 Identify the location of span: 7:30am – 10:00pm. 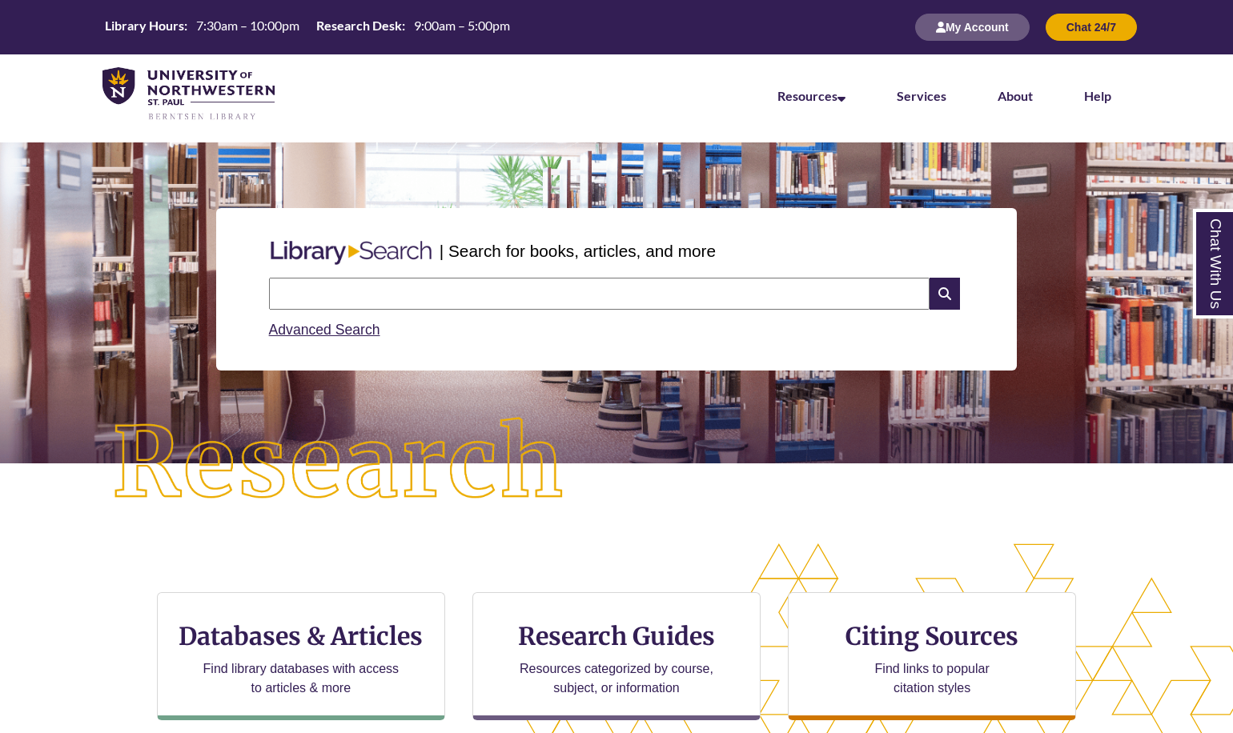
(247, 25).